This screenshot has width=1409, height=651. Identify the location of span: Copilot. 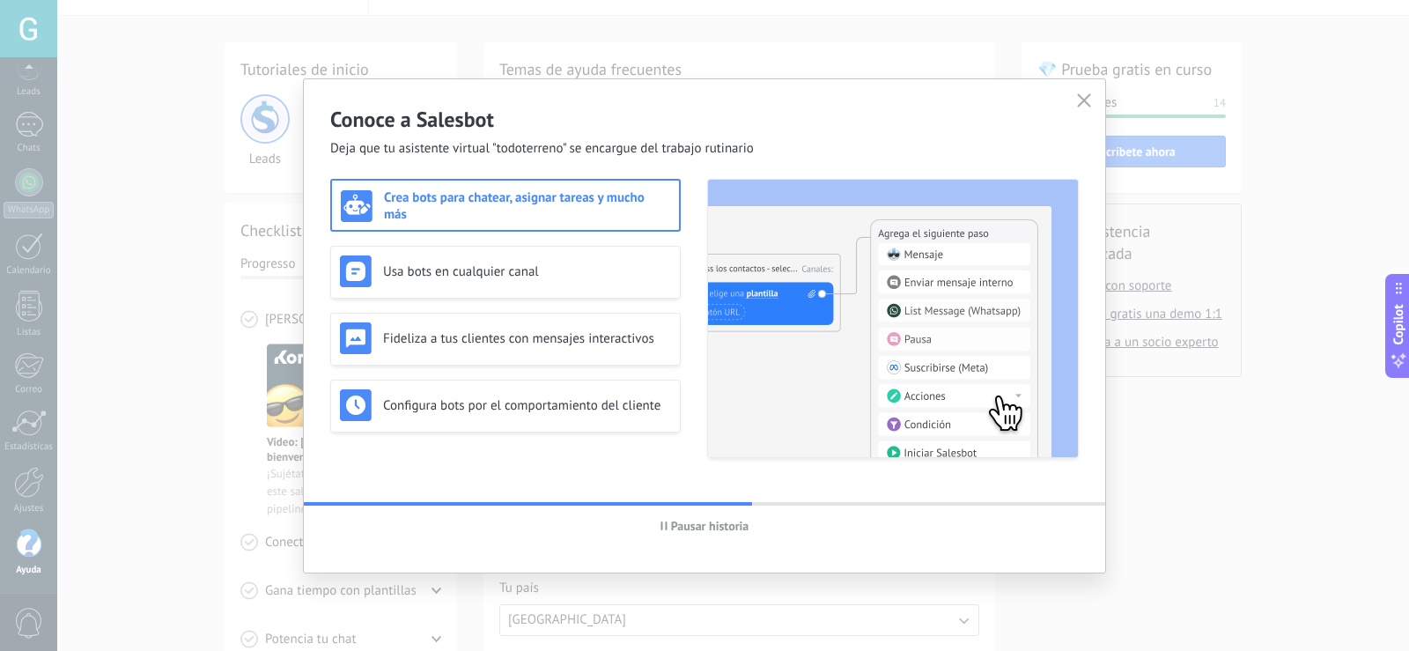
(1398, 324).